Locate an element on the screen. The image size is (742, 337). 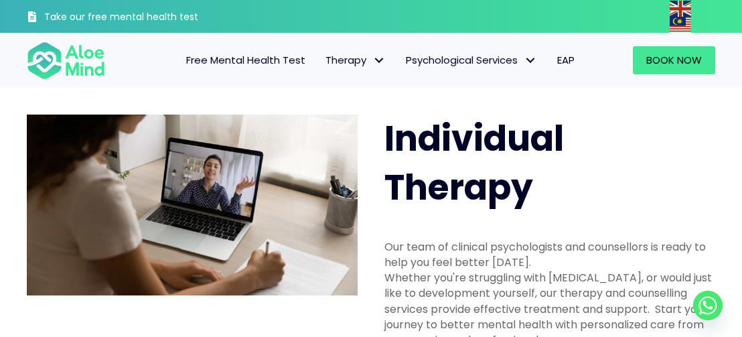
nav: Menu is located at coordinates (351, 60).